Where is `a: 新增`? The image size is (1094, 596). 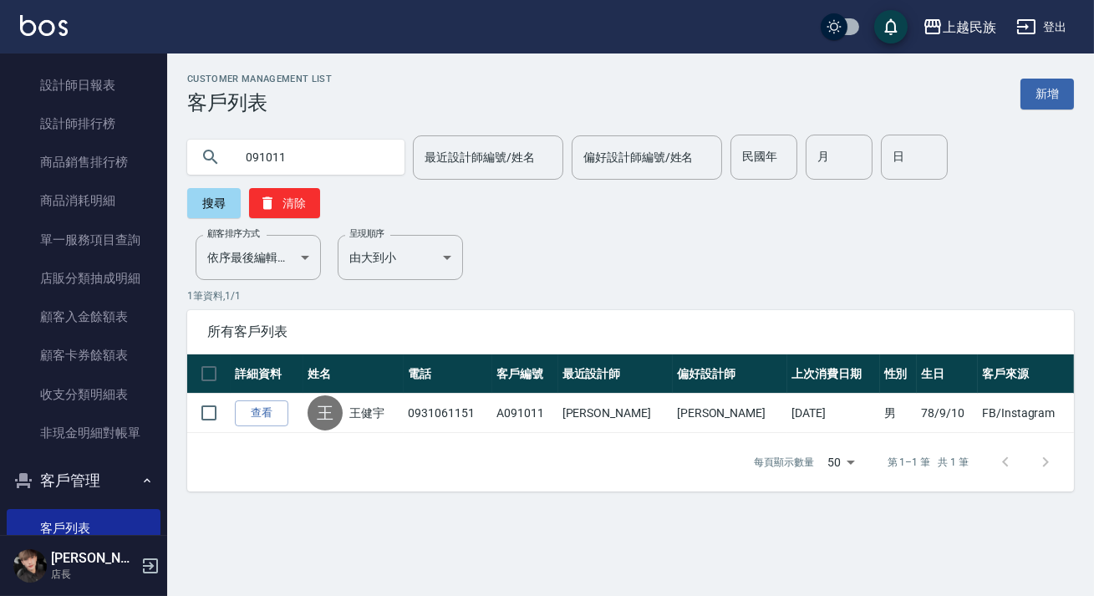 a: 新增 is located at coordinates (1047, 94).